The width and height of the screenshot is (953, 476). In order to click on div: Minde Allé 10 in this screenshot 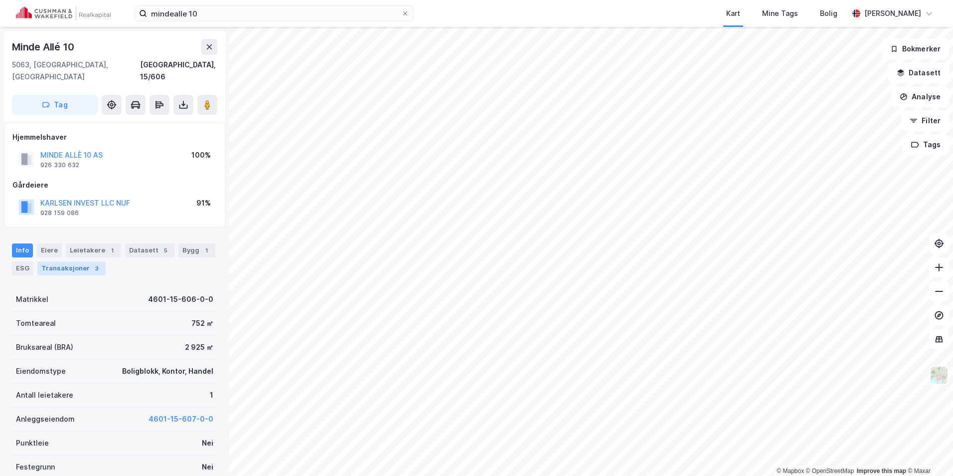, I will do `click(44, 47)`.